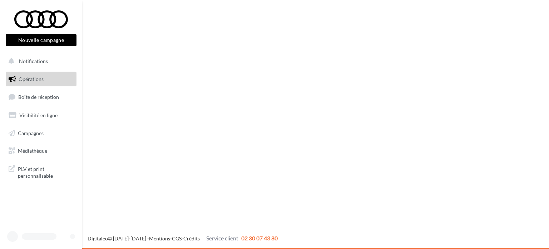  What do you see at coordinates (38, 115) in the screenshot?
I see `span: Visibilité en ligne` at bounding box center [38, 115].